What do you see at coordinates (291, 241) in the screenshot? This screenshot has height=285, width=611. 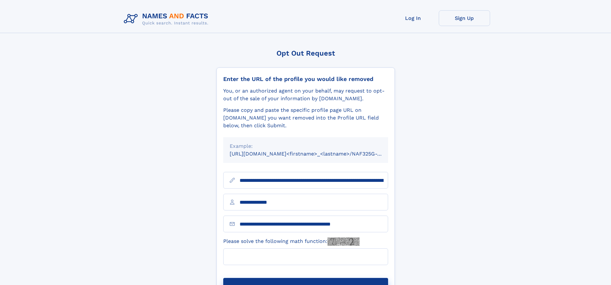 I see `label: Please solve the following math function:` at bounding box center [291, 241].